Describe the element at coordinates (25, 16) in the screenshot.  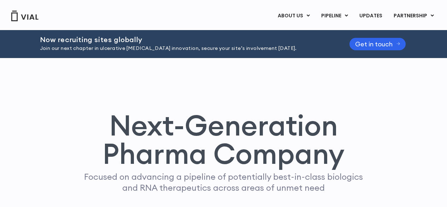
I see `img: Vial Logo` at that location.